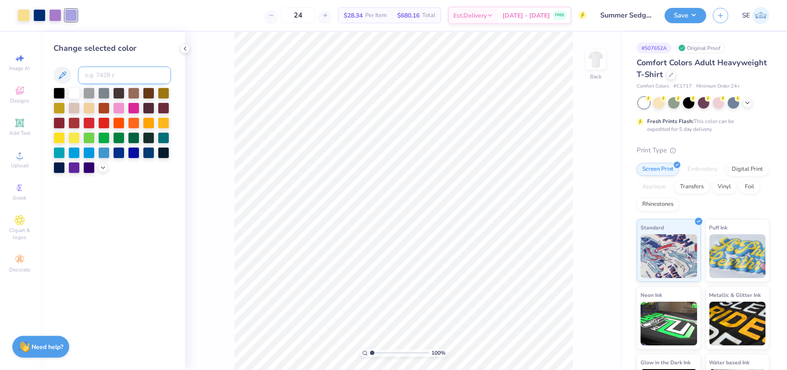  I want to click on span: Clipart & logos, so click(20, 234).